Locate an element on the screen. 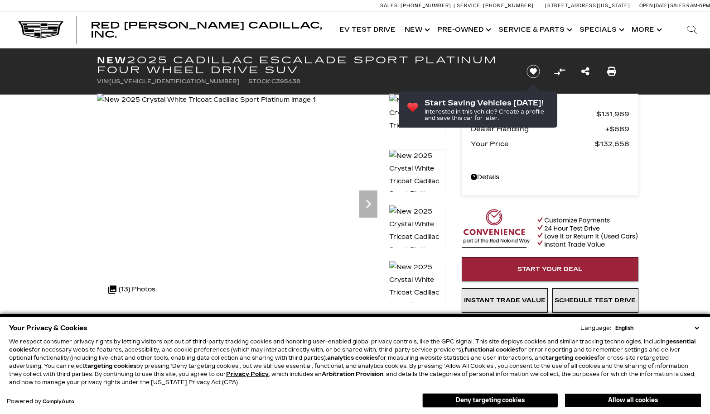 The height and width of the screenshot is (414, 710). strong: functional cookies is located at coordinates (491, 350).